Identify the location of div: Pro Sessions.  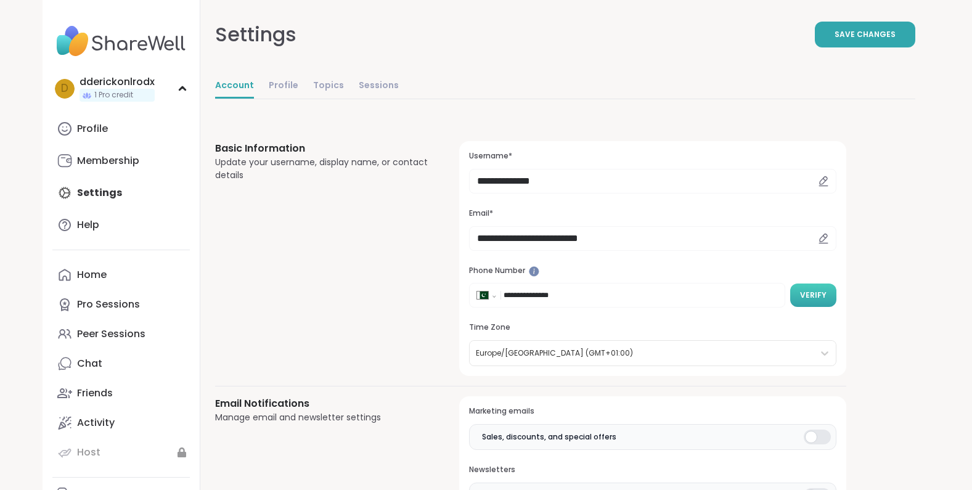
(108, 304).